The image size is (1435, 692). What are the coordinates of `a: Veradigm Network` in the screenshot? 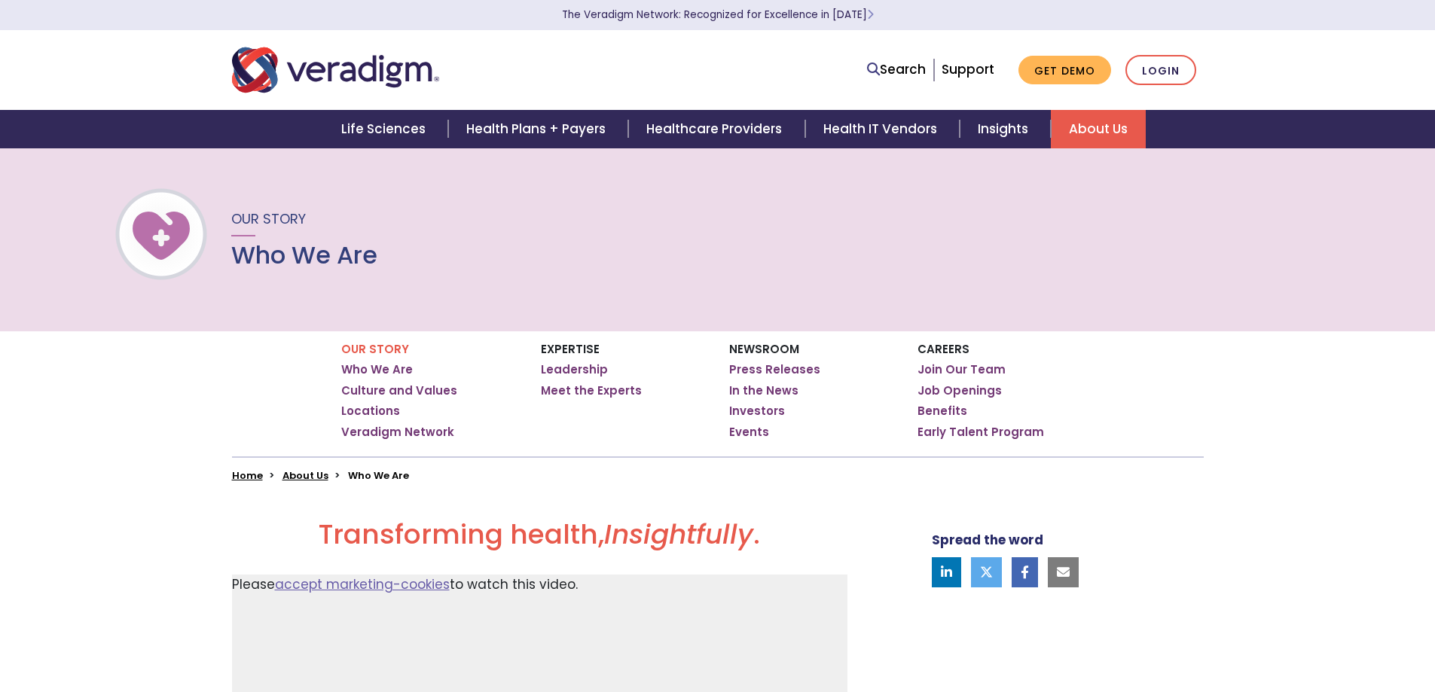 It's located at (398, 432).